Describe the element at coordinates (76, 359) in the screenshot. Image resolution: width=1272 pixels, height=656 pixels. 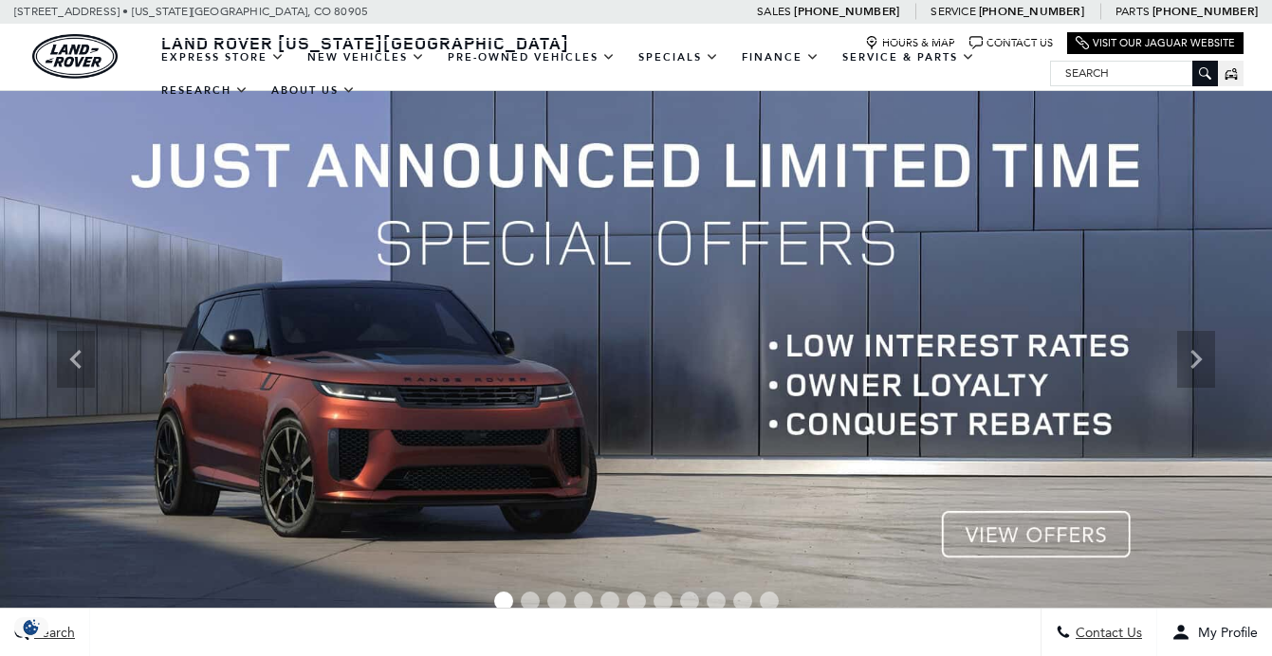
I see `div: Previous` at that location.